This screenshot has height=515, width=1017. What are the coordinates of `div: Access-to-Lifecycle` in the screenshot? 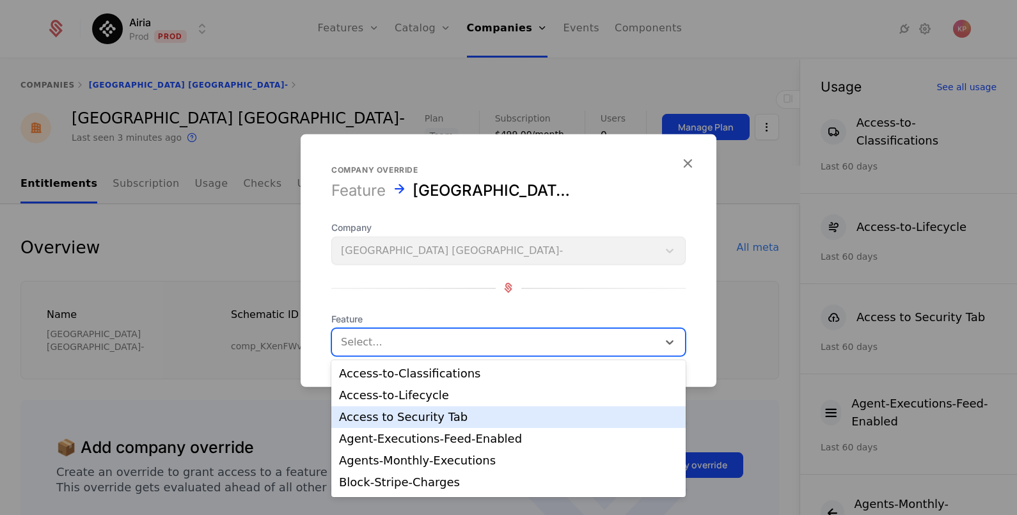 It's located at (509, 395).